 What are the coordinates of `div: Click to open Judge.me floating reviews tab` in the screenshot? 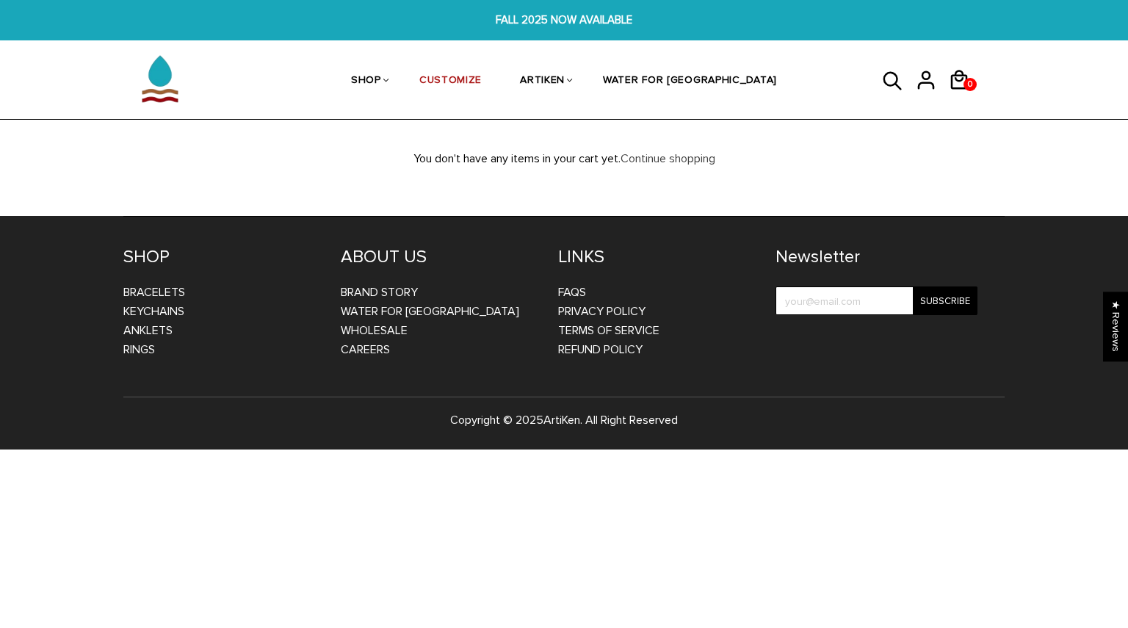 It's located at (1115, 326).